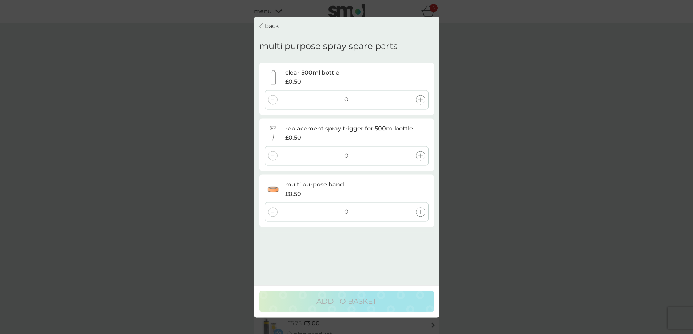 The height and width of the screenshot is (334, 693). What do you see at coordinates (347, 302) in the screenshot?
I see `button: ADD TO BASKET` at bounding box center [347, 302].